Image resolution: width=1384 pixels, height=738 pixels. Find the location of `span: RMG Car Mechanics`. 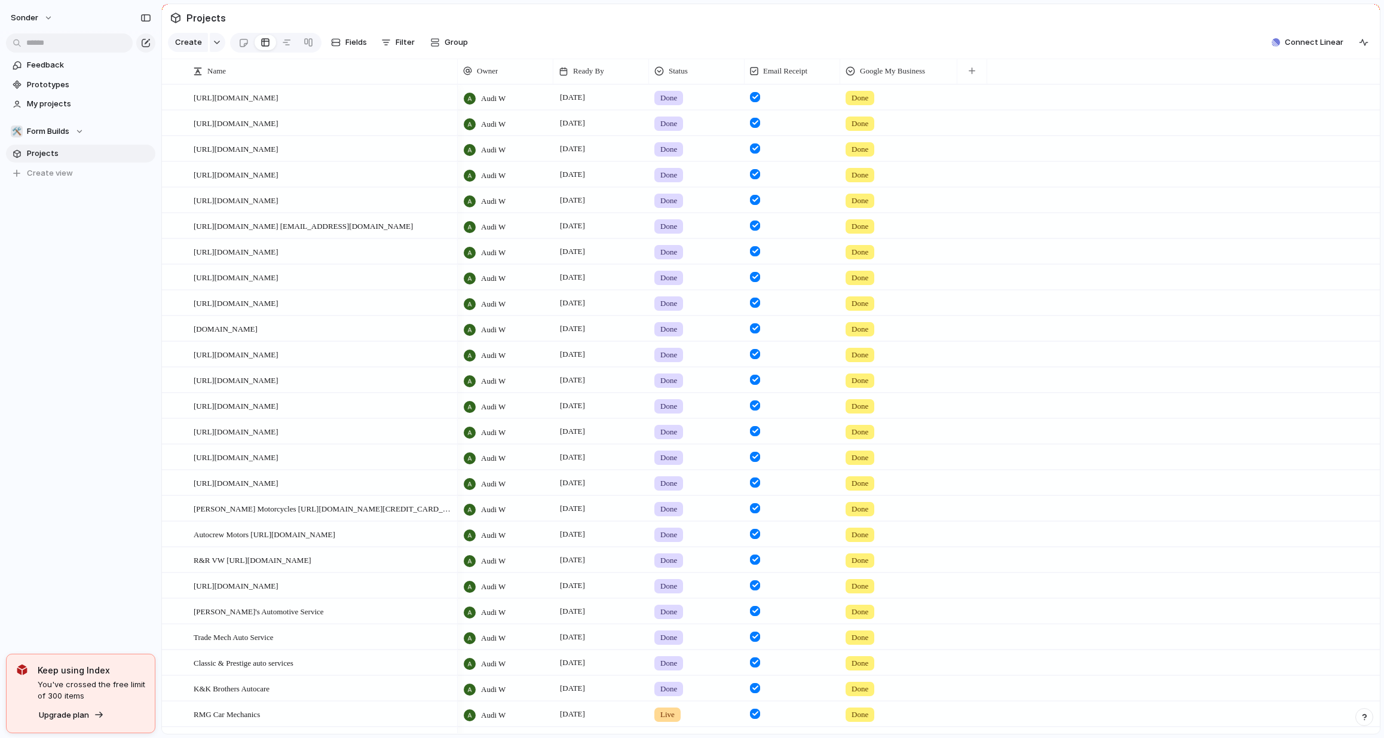

span: RMG Car Mechanics is located at coordinates (226, 713).